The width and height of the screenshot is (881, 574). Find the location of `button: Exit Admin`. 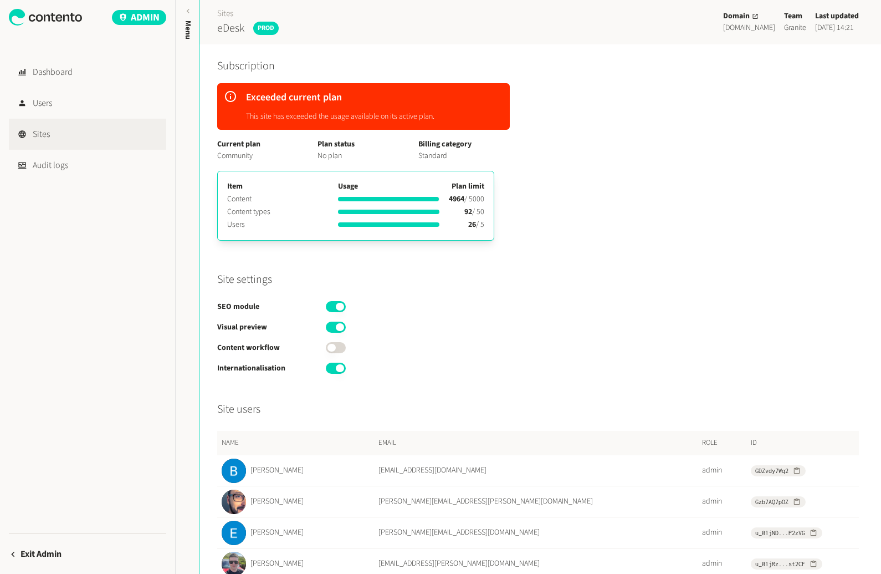

button: Exit Admin is located at coordinates (35, 554).